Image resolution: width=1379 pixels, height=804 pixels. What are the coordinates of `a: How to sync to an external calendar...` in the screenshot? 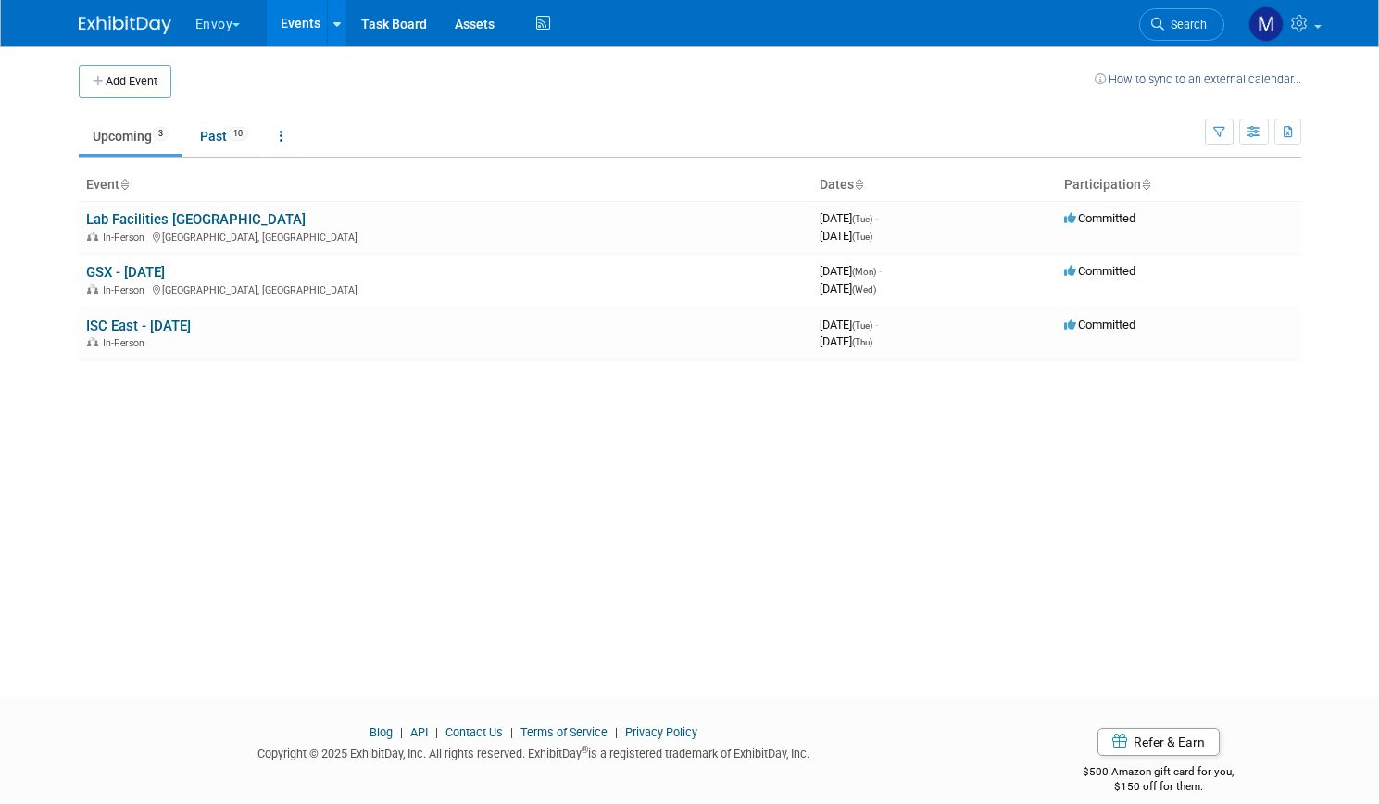 It's located at (1198, 79).